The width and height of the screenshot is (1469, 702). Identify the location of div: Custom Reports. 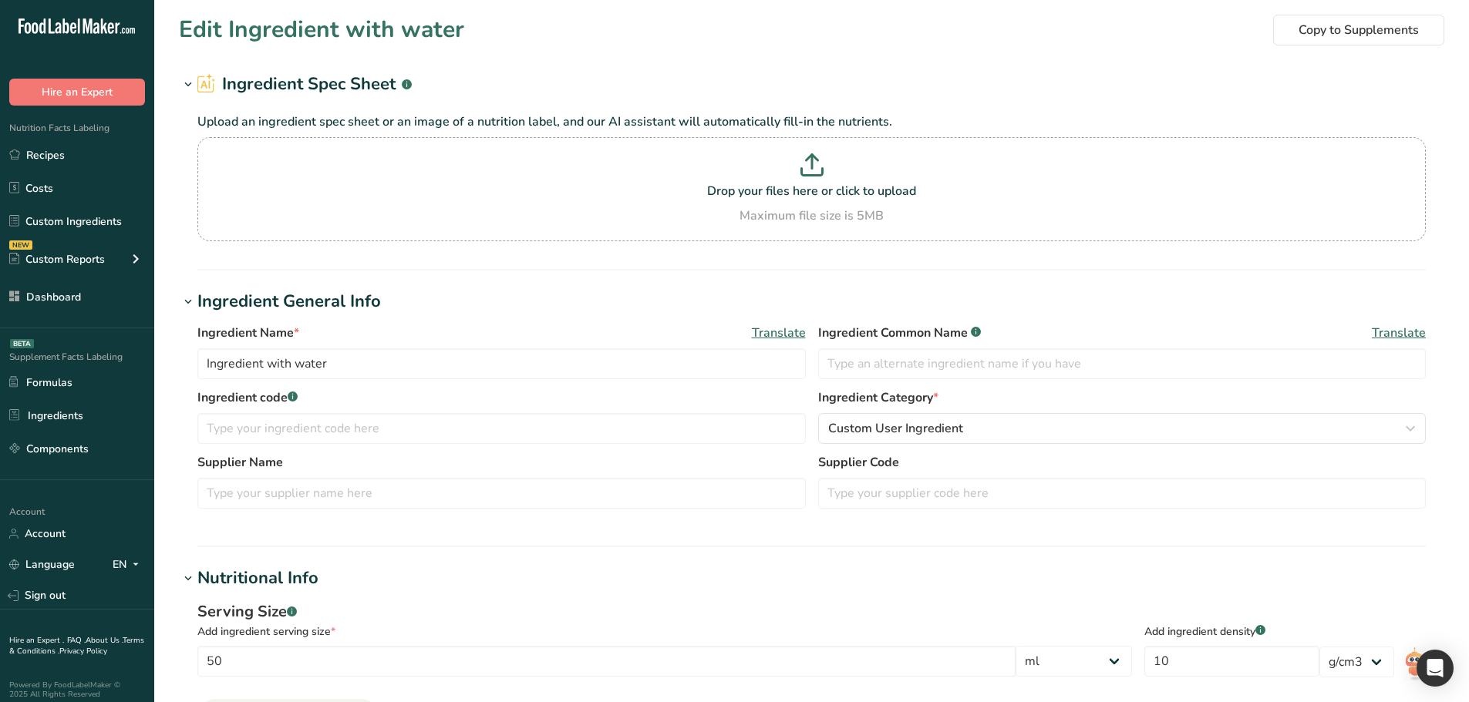
(57, 259).